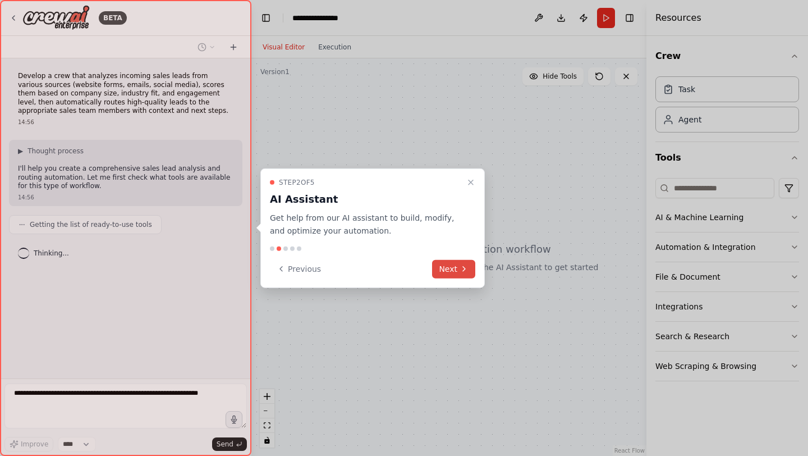 The image size is (808, 456). I want to click on span: Step 2 of 5, so click(297, 182).